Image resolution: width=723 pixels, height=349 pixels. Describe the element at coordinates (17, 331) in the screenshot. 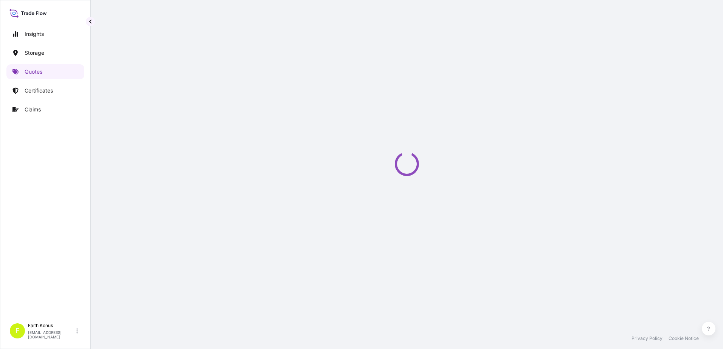

I see `span: F` at that location.